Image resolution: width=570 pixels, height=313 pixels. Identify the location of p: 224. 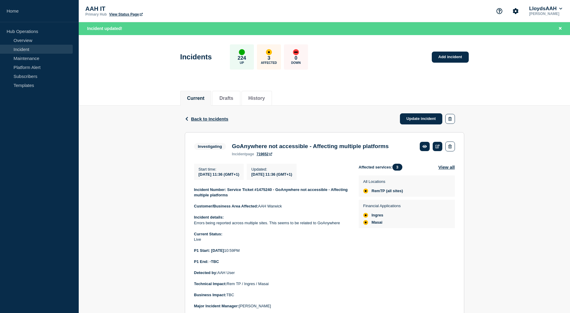
(242, 58).